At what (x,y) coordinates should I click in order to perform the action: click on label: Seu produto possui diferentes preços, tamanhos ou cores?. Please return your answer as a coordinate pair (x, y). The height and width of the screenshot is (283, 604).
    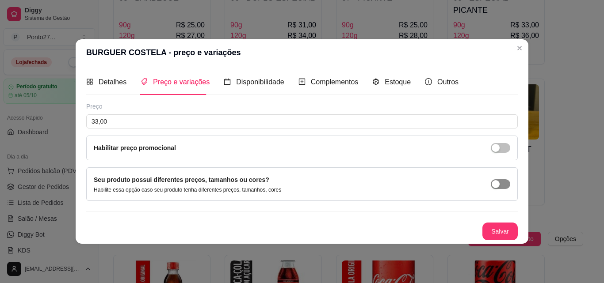
    Looking at the image, I should click on (181, 180).